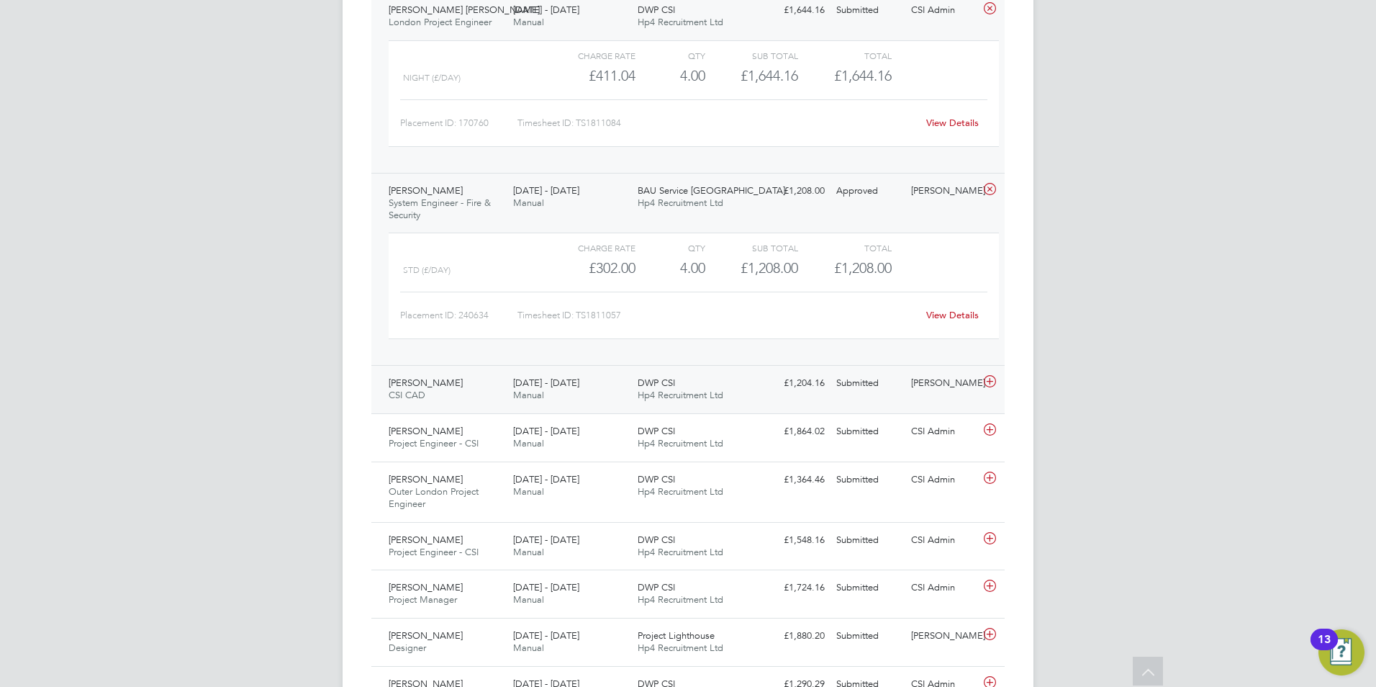 Image resolution: width=1376 pixels, height=687 pixels. I want to click on div: £1,724.16, so click(793, 587).